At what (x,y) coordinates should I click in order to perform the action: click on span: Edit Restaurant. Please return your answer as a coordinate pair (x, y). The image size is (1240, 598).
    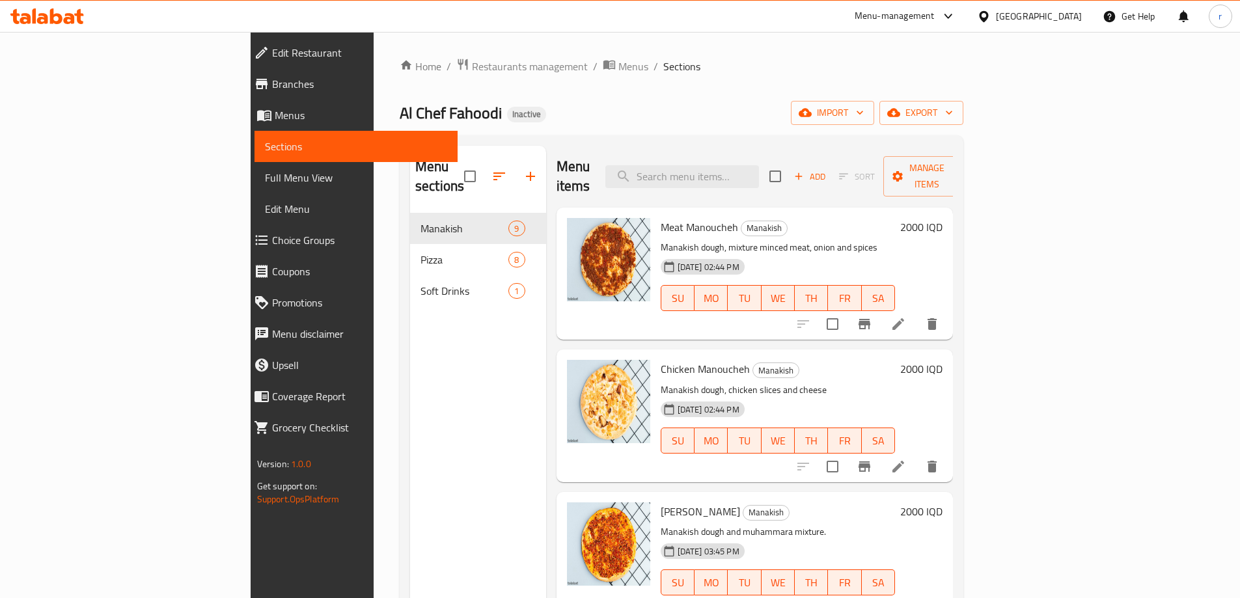
    Looking at the image, I should click on (359, 53).